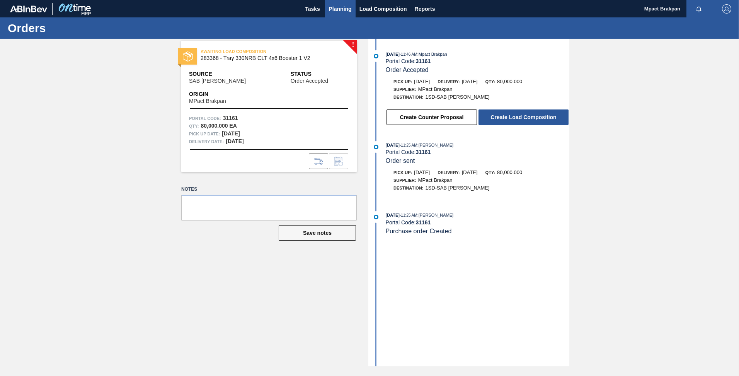  What do you see at coordinates (269, 189) in the screenshot?
I see `label: Notes` at bounding box center [269, 189].